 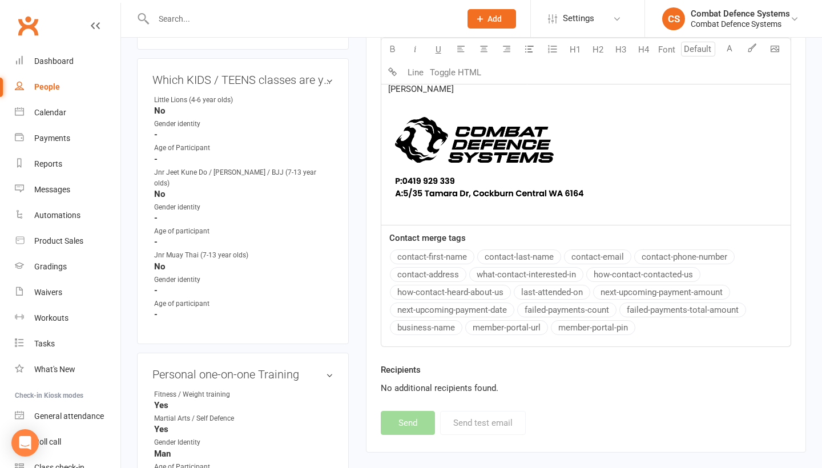 What do you see at coordinates (667, 50) in the screenshot?
I see `button: Font` at bounding box center [667, 50].